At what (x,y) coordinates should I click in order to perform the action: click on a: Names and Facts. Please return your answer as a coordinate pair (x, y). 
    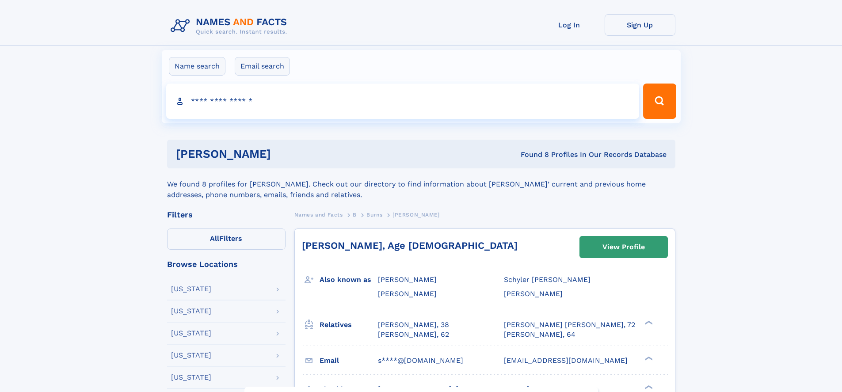
    Looking at the image, I should click on (319, 214).